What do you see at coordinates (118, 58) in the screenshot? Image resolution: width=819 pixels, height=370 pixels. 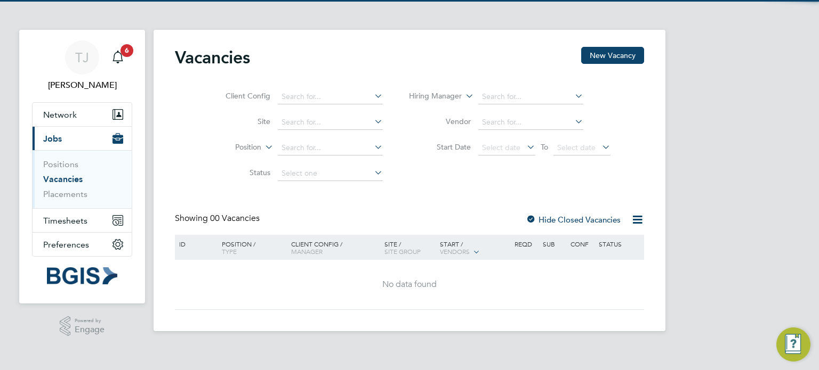 I see `a: 6` at bounding box center [118, 58].